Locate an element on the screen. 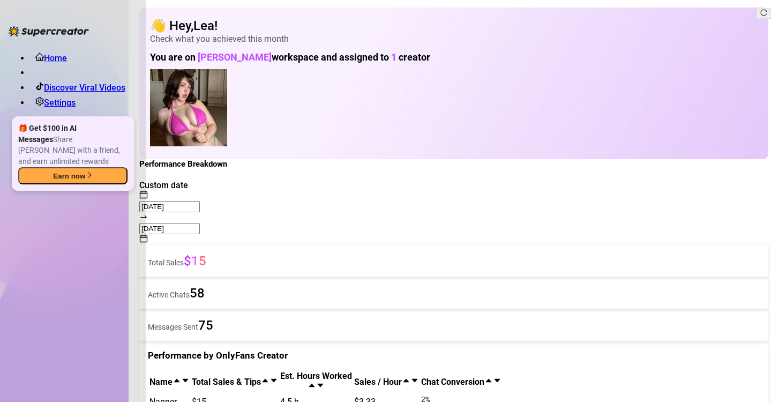 This screenshot has width=779, height=402. h1: You are on workspace and assigned to creator is located at coordinates (454, 57).